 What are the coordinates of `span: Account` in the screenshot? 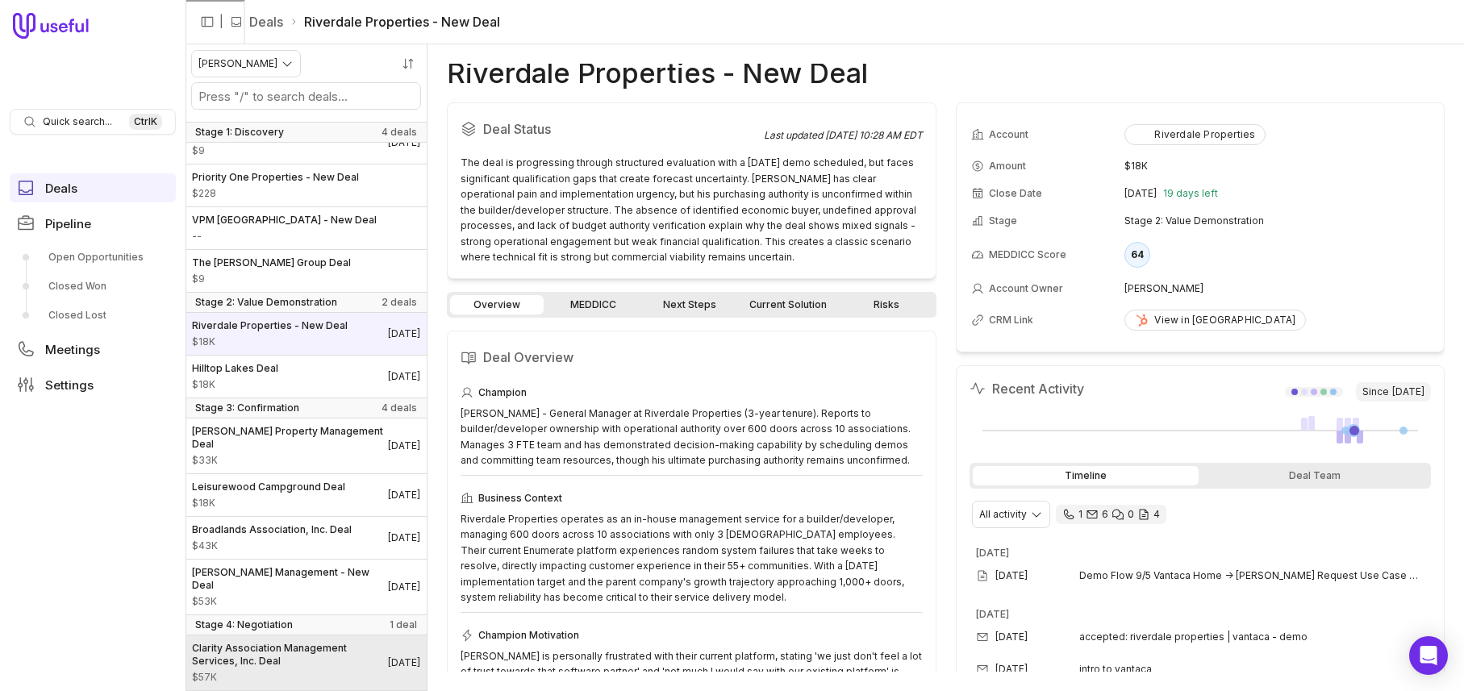 It's located at (1008, 135).